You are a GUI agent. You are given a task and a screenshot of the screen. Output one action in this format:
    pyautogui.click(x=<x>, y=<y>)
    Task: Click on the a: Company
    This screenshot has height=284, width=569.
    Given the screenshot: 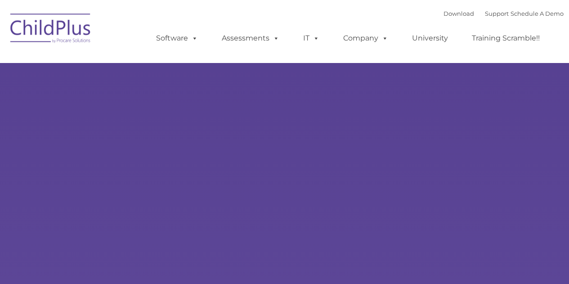 What is the action you would take?
    pyautogui.click(x=366, y=38)
    